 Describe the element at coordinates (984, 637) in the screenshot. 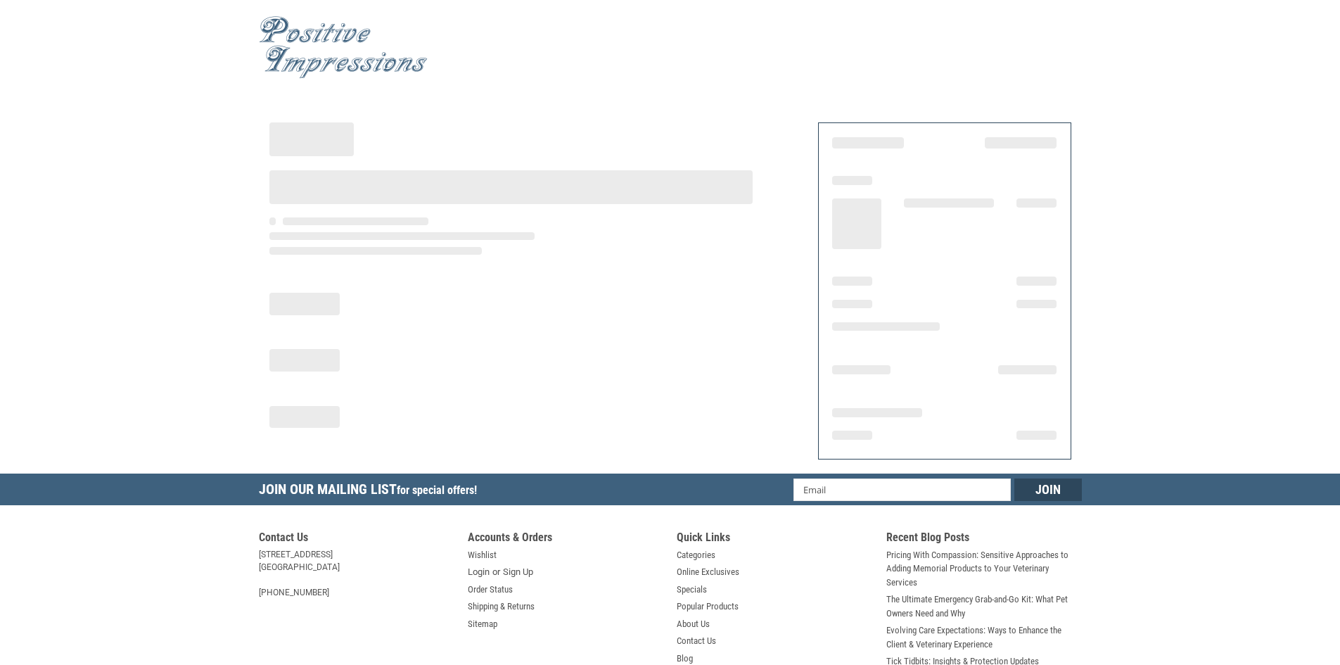

I see `a: Evolving Care Expectations: Ways to Enhance the Client & Veterinary Experience` at that location.